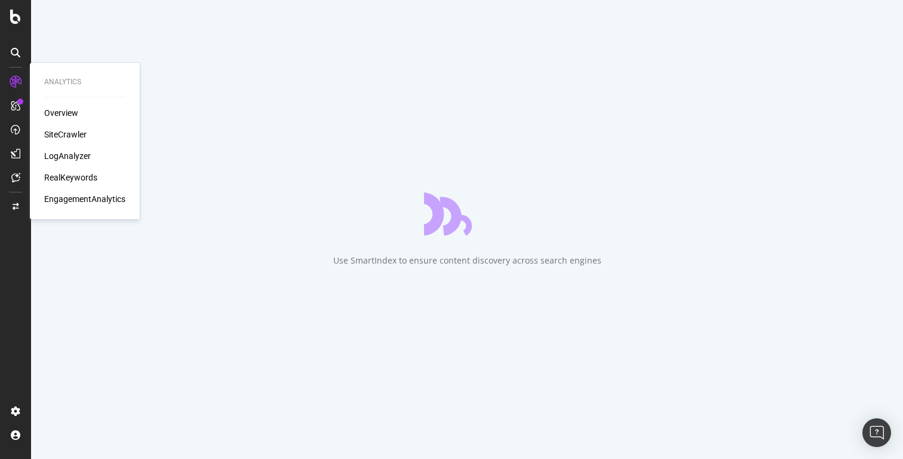 The height and width of the screenshot is (459, 903). I want to click on div: LogAnalyzer, so click(67, 156).